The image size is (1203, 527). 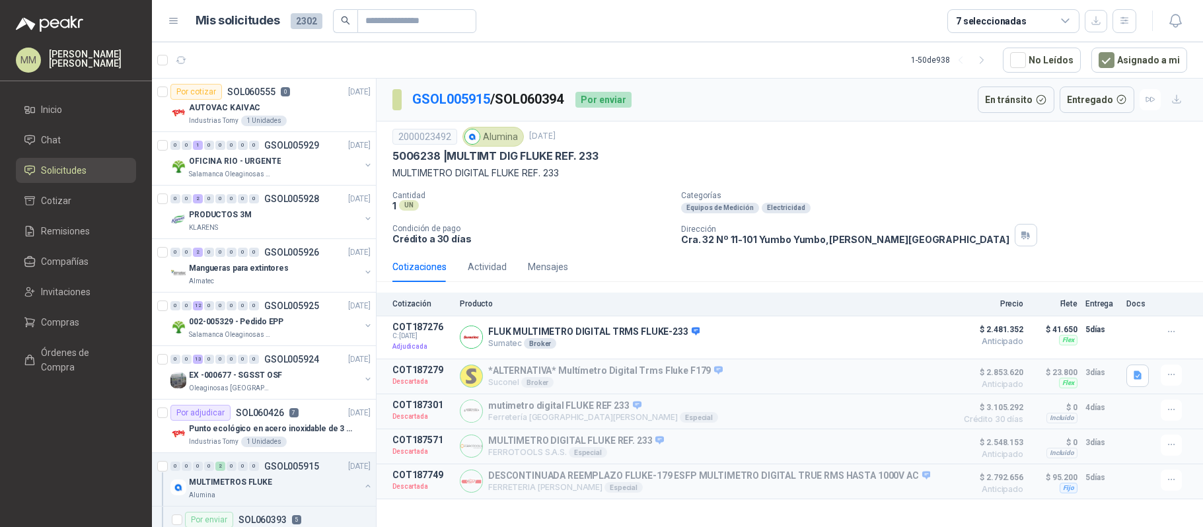 What do you see at coordinates (50, 24) in the screenshot?
I see `img: Logo peakr` at bounding box center [50, 24].